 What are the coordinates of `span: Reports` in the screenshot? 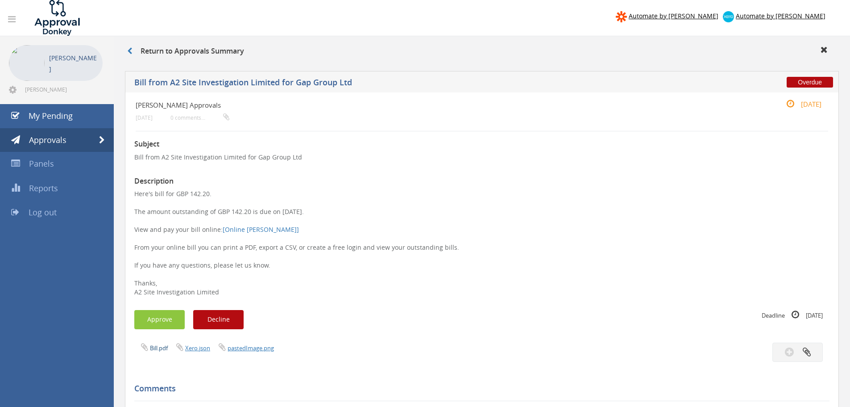 It's located at (43, 188).